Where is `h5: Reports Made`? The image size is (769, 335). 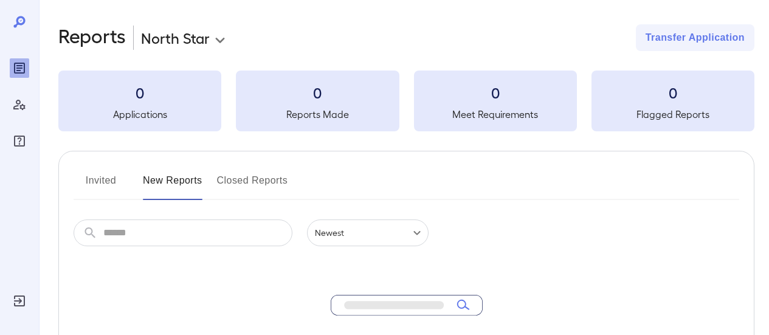
h5: Reports Made is located at coordinates (317, 114).